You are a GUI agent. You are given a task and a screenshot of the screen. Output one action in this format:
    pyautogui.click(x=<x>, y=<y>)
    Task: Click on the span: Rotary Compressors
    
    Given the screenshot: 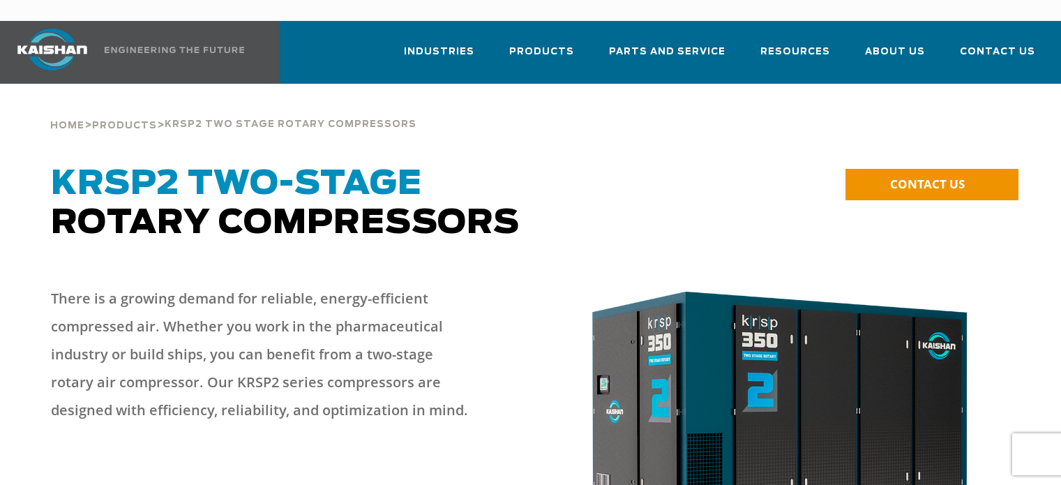 What is the action you would take?
    pyautogui.click(x=285, y=204)
    